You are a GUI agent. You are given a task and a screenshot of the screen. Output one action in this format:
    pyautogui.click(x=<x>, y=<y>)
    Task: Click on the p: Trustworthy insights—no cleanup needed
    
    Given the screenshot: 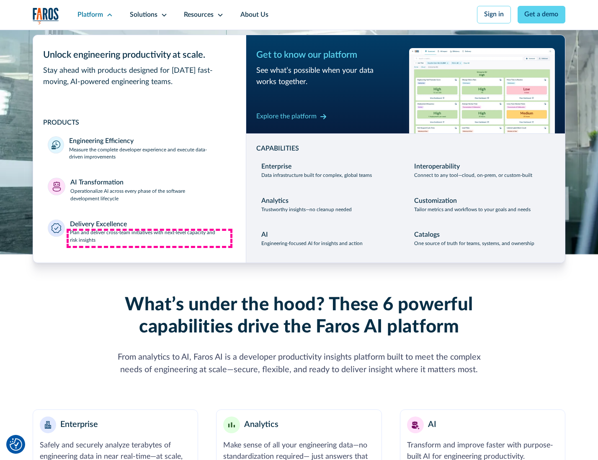 What is the action you would take?
    pyautogui.click(x=306, y=210)
    